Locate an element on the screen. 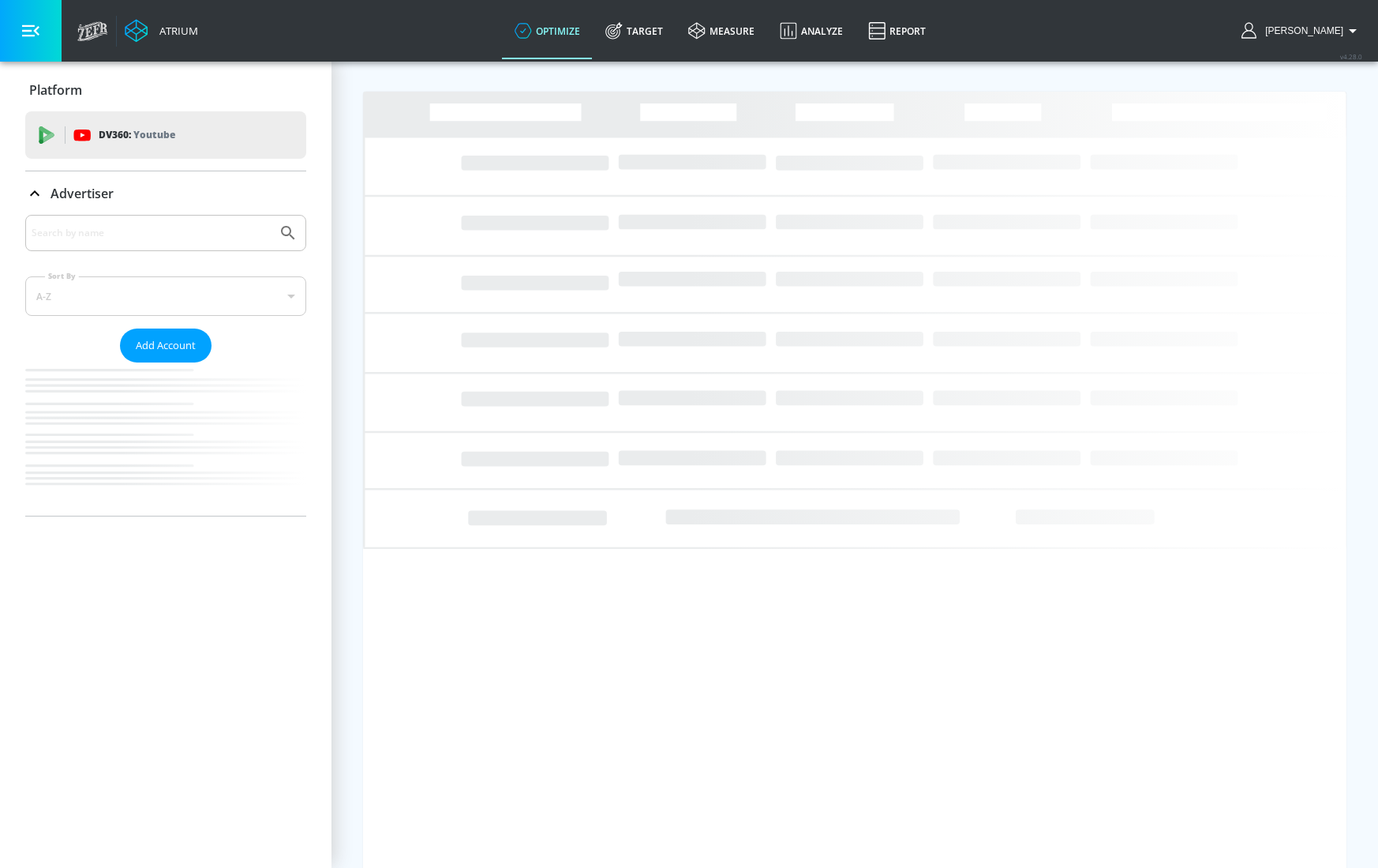  nav: list of Advertiser is located at coordinates (166, 439).